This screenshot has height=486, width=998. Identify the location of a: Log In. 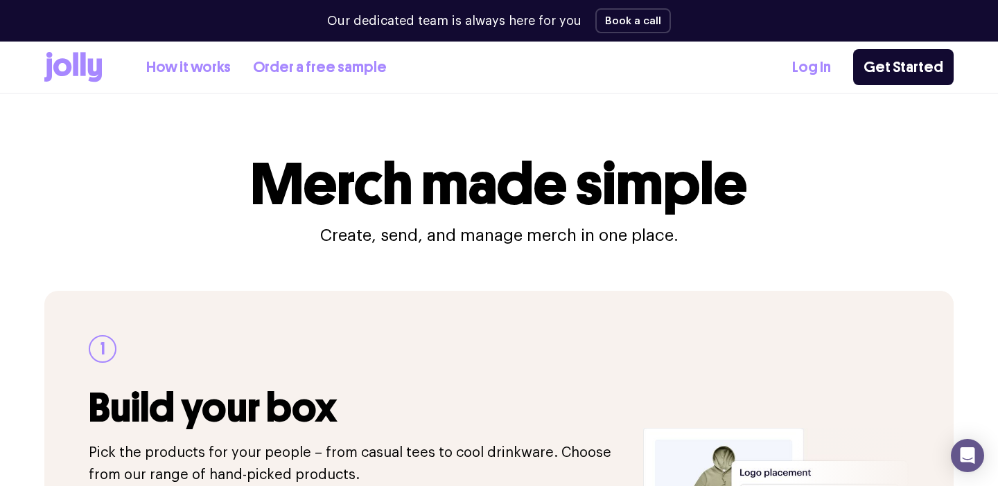
(811, 67).